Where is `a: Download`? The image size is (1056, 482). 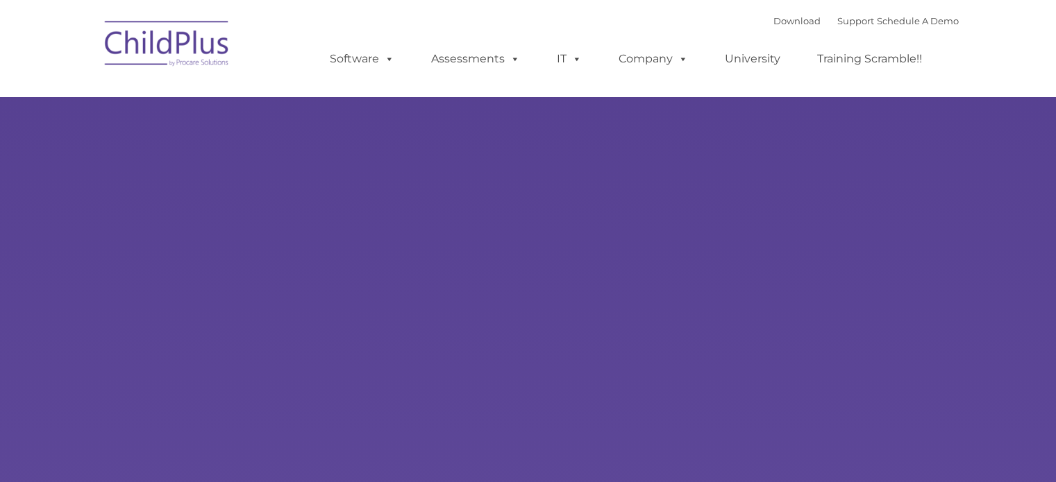 a: Download is located at coordinates (797, 21).